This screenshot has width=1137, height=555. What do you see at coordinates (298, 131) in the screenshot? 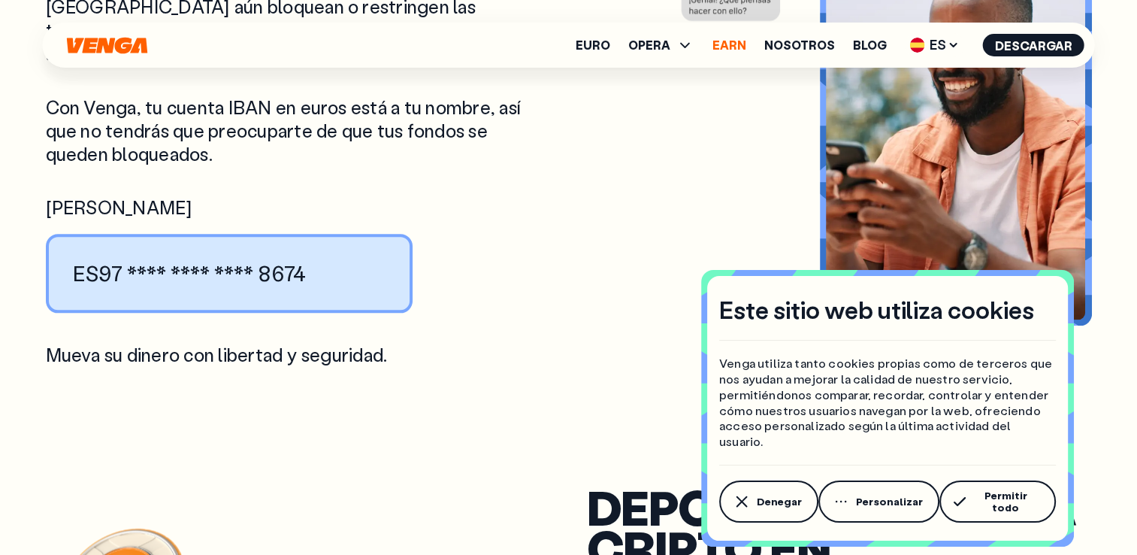
I see `p: Con Venga, tu cuenta IBAN en euros está a tu nombre, así que no tendrás que preocuparte de que tu...` at bounding box center [298, 131].